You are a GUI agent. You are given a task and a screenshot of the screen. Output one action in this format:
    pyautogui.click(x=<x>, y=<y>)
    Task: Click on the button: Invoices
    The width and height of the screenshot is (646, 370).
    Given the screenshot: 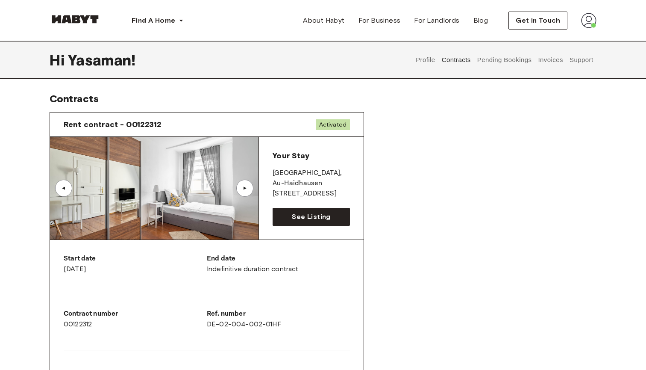 What is the action you would take?
    pyautogui.click(x=550, y=60)
    